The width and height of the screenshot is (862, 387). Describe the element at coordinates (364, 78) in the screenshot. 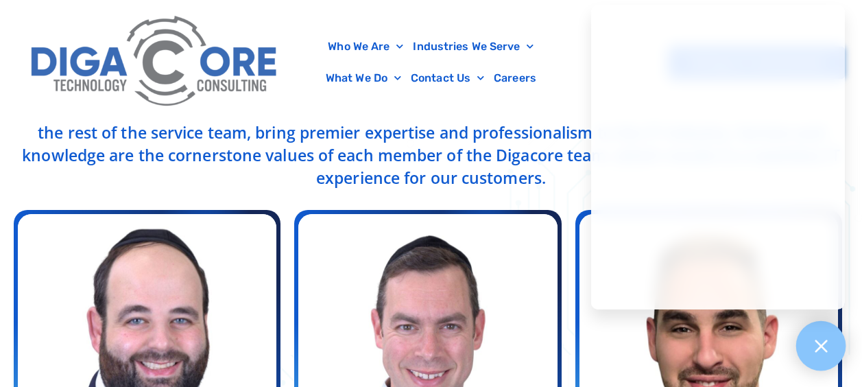

I see `a: What We Do` at that location.